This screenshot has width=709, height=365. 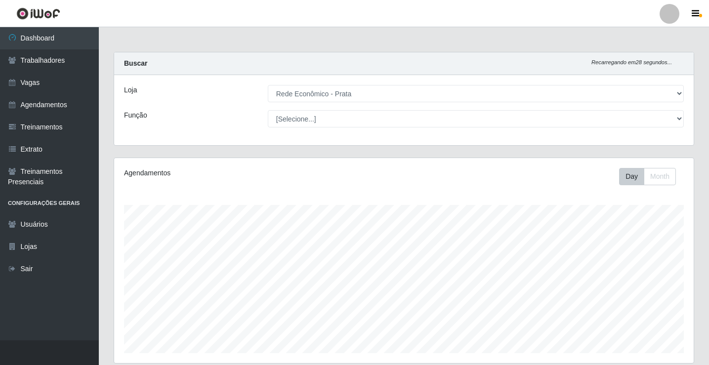 What do you see at coordinates (651, 176) in the screenshot?
I see `div: Toolbar with button groups` at bounding box center [651, 176].